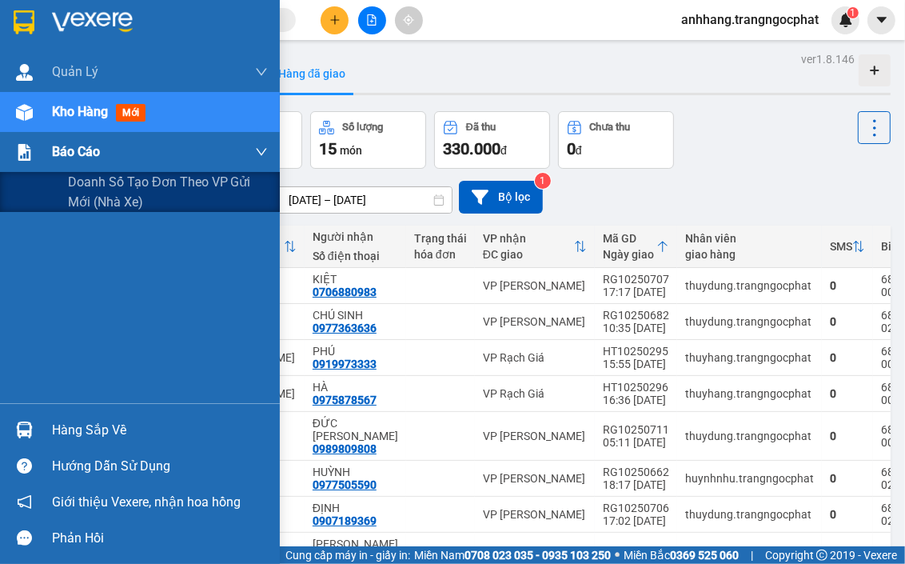  Describe the element at coordinates (355, 472) in the screenshot. I see `div: HUỲNH` at that location.